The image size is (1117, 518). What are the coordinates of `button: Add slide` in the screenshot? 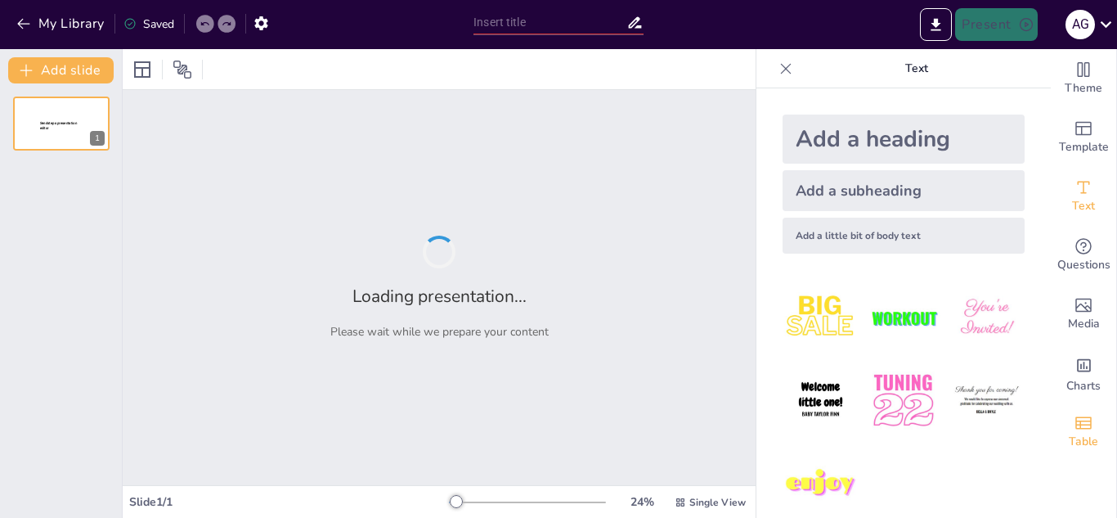 It's located at (61, 70).